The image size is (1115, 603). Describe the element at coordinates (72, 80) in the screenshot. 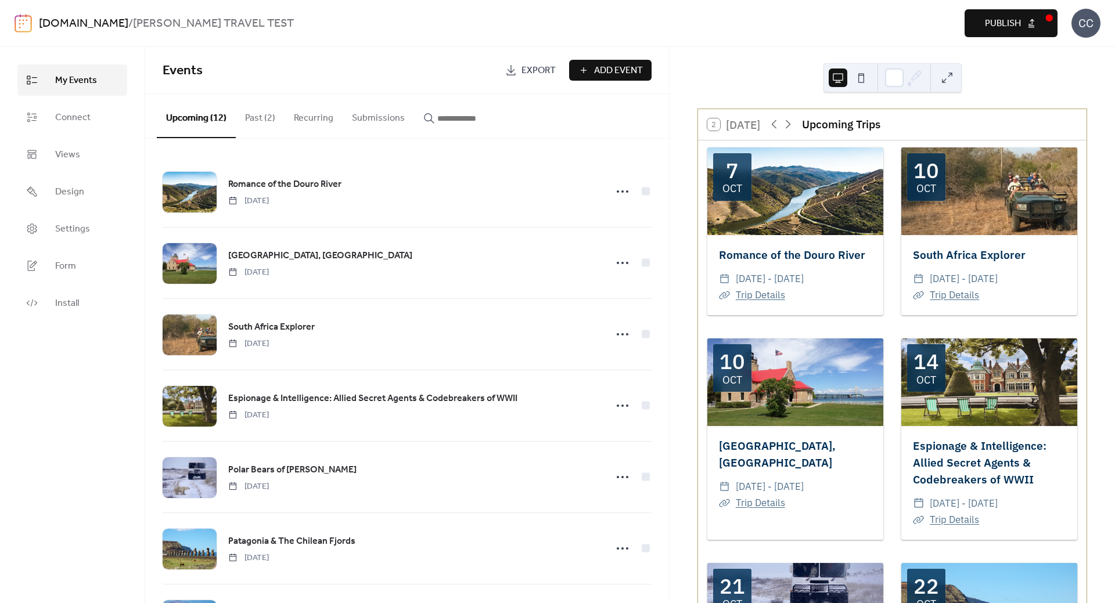

I see `a: My Events` at that location.